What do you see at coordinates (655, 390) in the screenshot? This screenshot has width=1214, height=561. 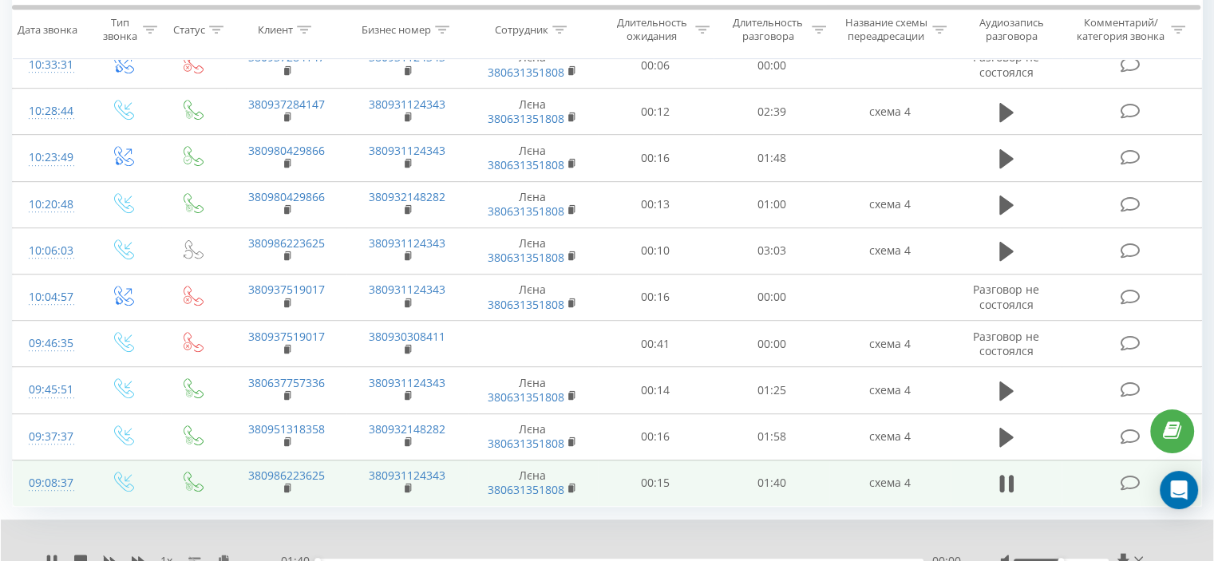 I see `td: 00:14` at bounding box center [655, 390].